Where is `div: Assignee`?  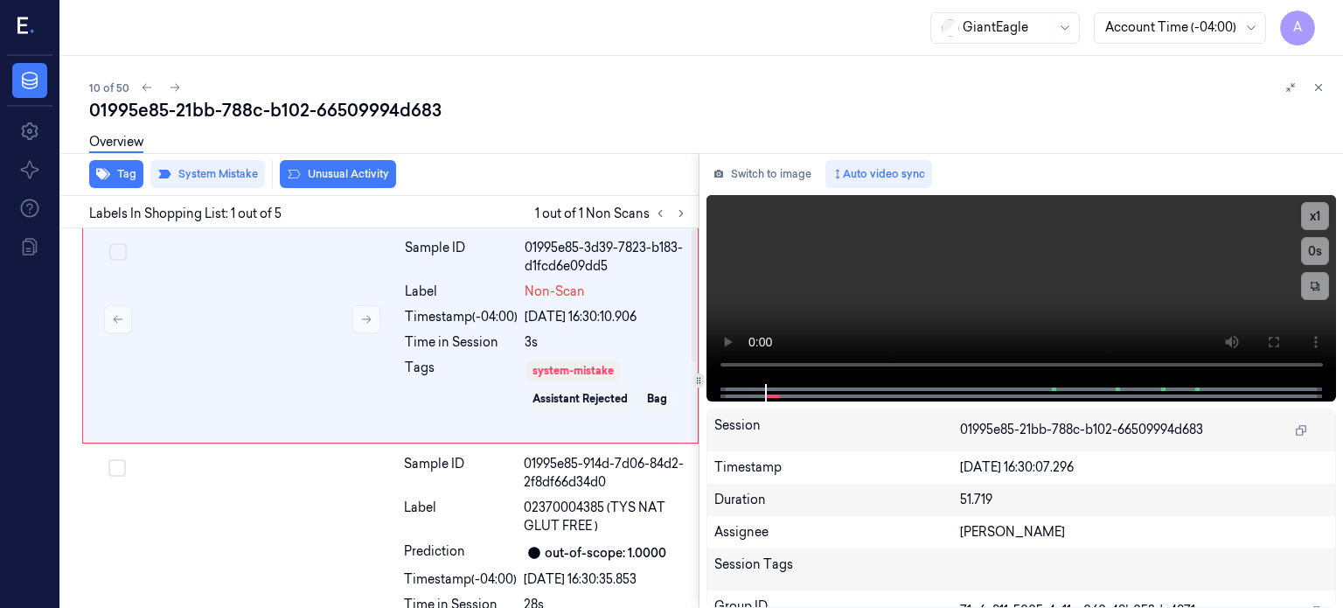
div: Assignee is located at coordinates (837, 532).